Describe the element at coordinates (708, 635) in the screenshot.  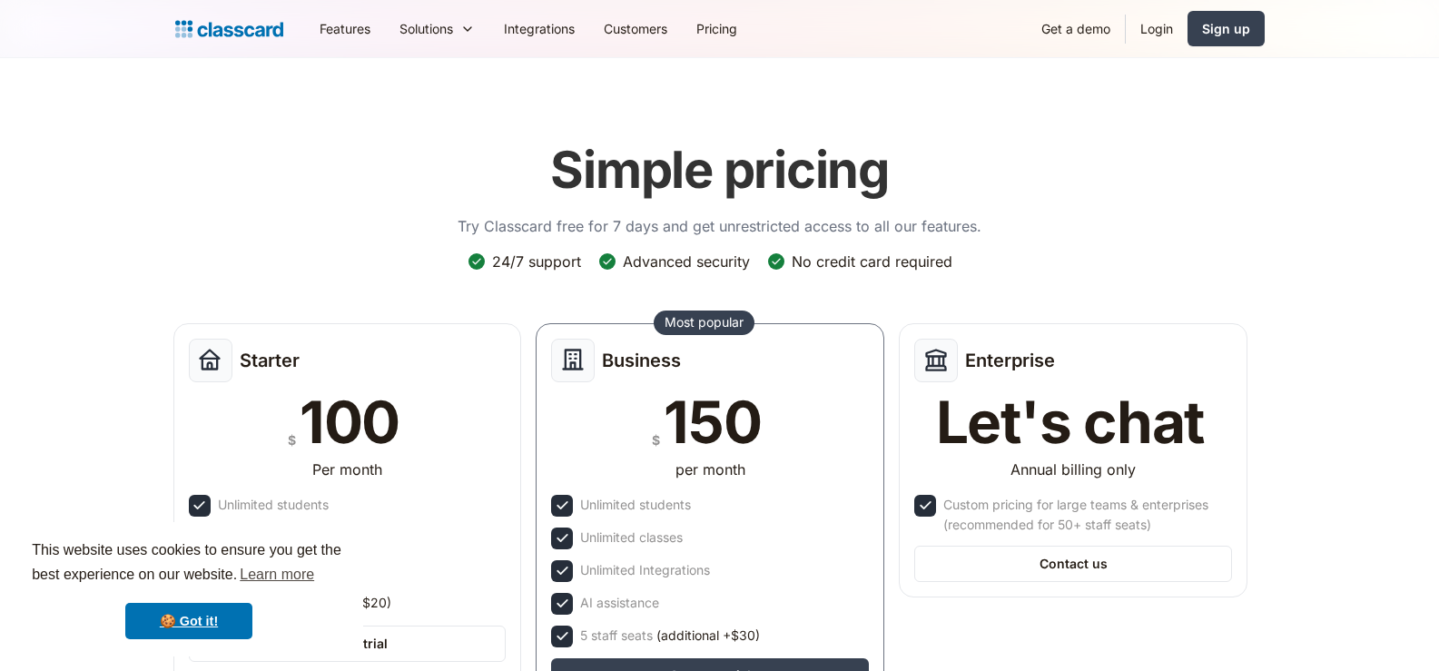
I see `span: (additional +$30)` at that location.